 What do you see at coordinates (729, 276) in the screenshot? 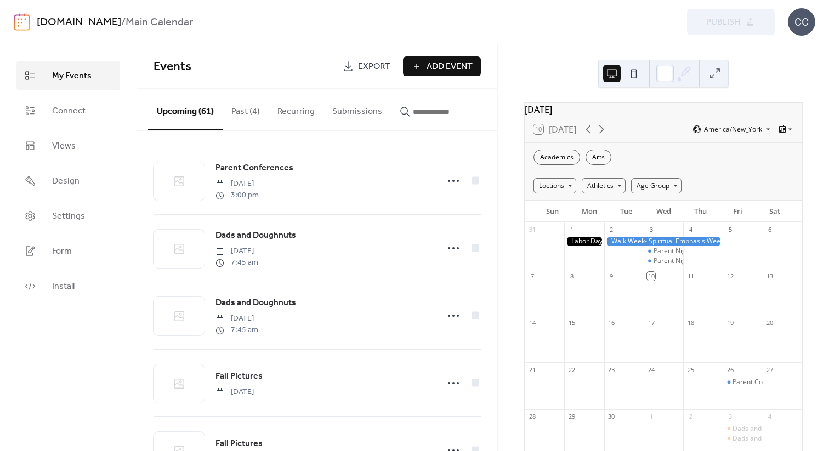
I see `div: 12` at bounding box center [729, 276].